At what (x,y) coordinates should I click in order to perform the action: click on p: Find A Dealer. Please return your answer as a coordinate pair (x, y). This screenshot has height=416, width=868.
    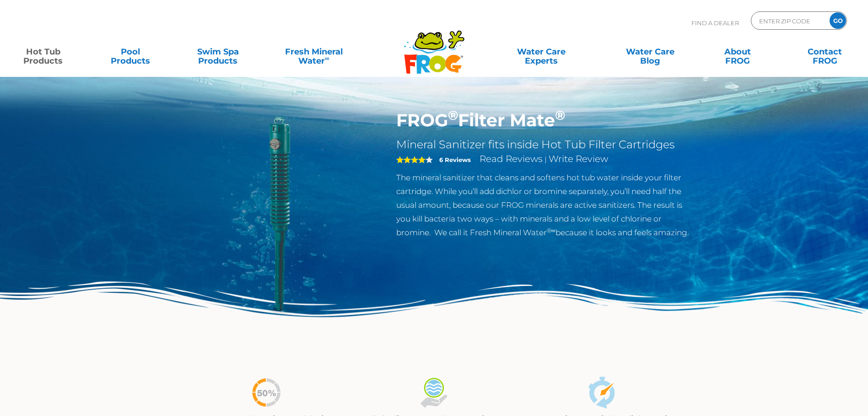
    Looking at the image, I should click on (715, 23).